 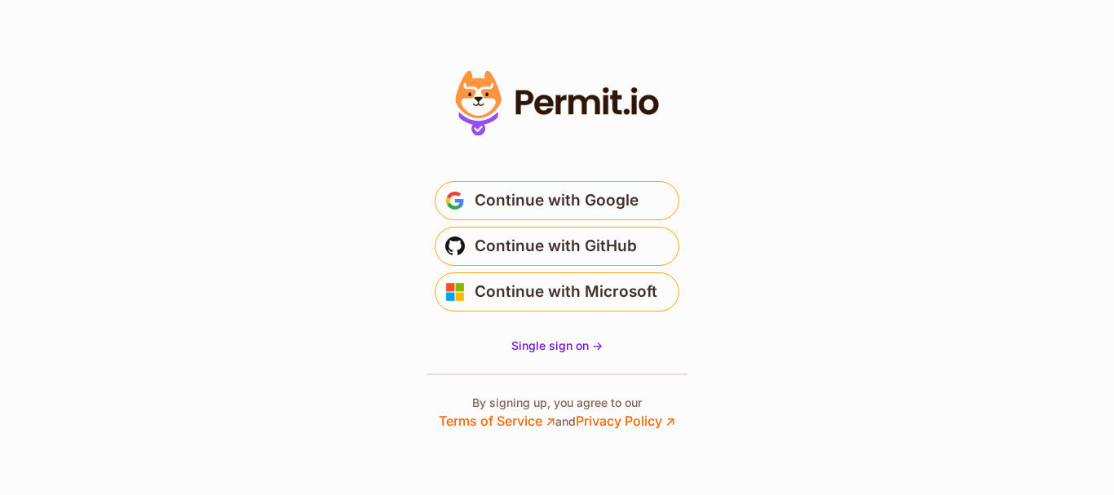 What do you see at coordinates (557, 201) in the screenshot?
I see `button: Continue with Google` at bounding box center [557, 201].